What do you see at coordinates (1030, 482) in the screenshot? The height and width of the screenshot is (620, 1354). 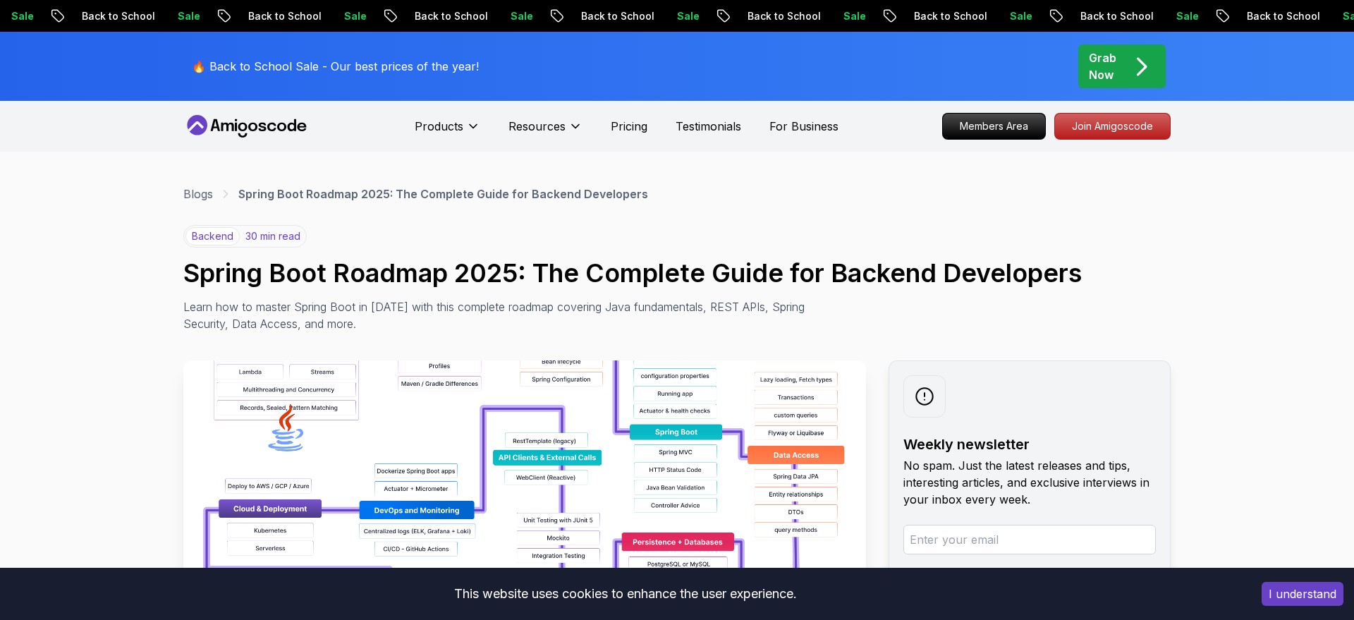 I see `p: No spam. Just the latest releases and tips, interesting articles, and exclusive interviews in you...` at bounding box center [1030, 482].